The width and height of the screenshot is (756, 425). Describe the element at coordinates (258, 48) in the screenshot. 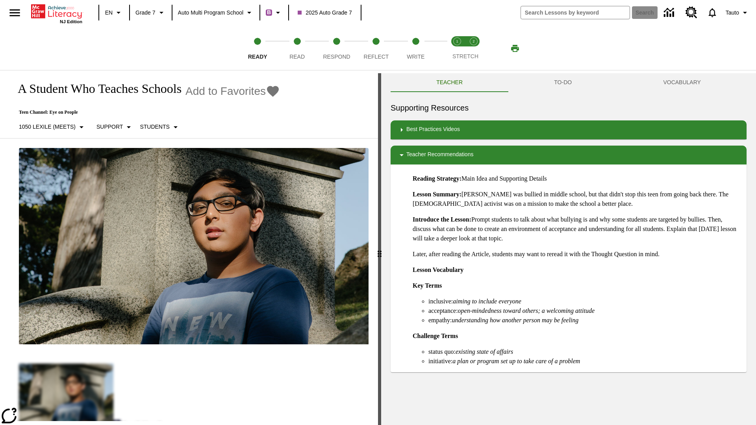

I see `button: Ready step 1 of 5` at that location.